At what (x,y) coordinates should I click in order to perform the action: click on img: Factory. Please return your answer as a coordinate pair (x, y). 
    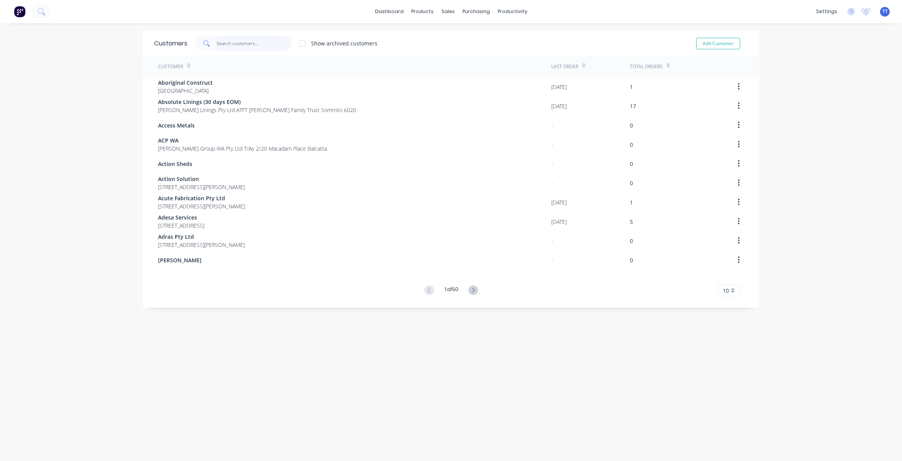
    Looking at the image, I should click on (20, 12).